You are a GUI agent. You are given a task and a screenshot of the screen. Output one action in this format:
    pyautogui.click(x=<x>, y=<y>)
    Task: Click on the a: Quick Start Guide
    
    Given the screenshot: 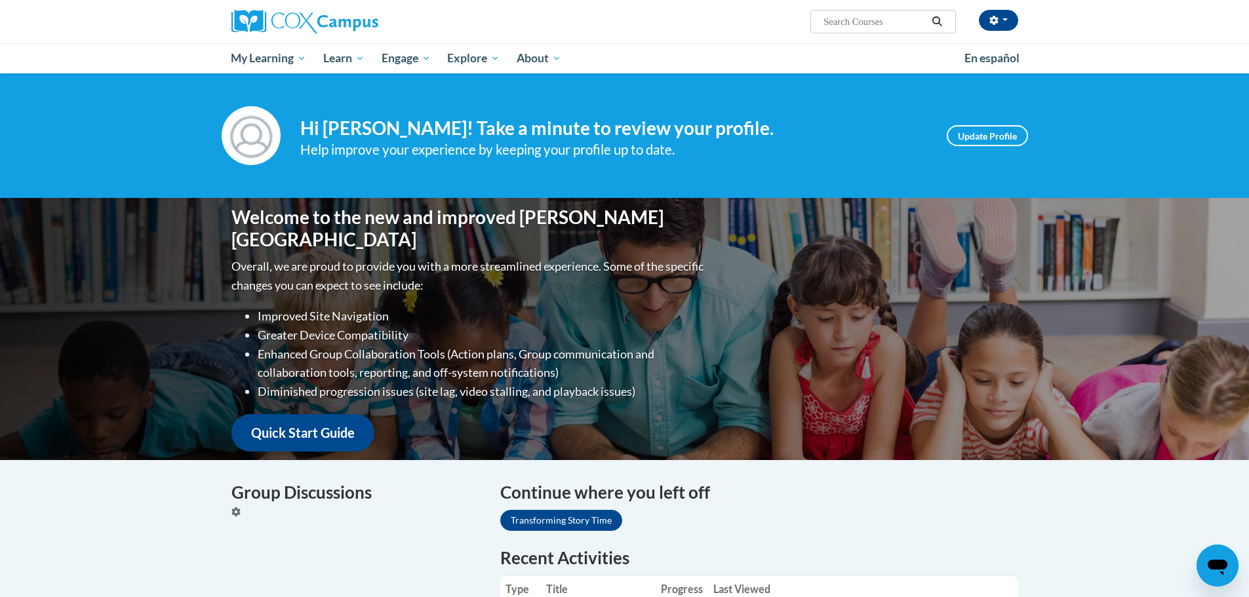 What is the action you would take?
    pyautogui.click(x=303, y=433)
    